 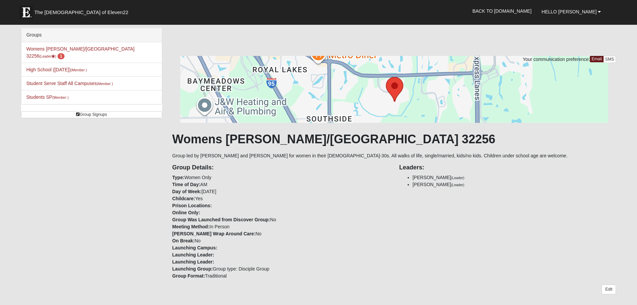 I want to click on strong: Meeting Method:, so click(x=191, y=226).